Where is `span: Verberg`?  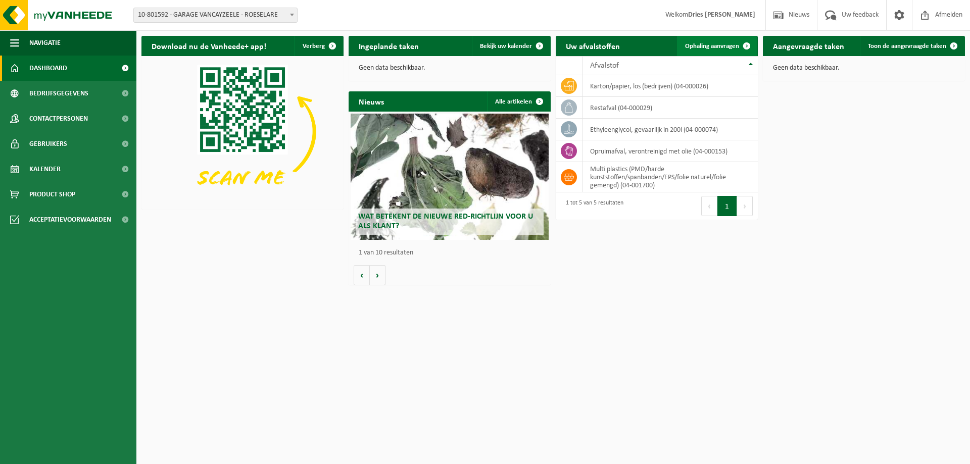 span: Verberg is located at coordinates (314, 46).